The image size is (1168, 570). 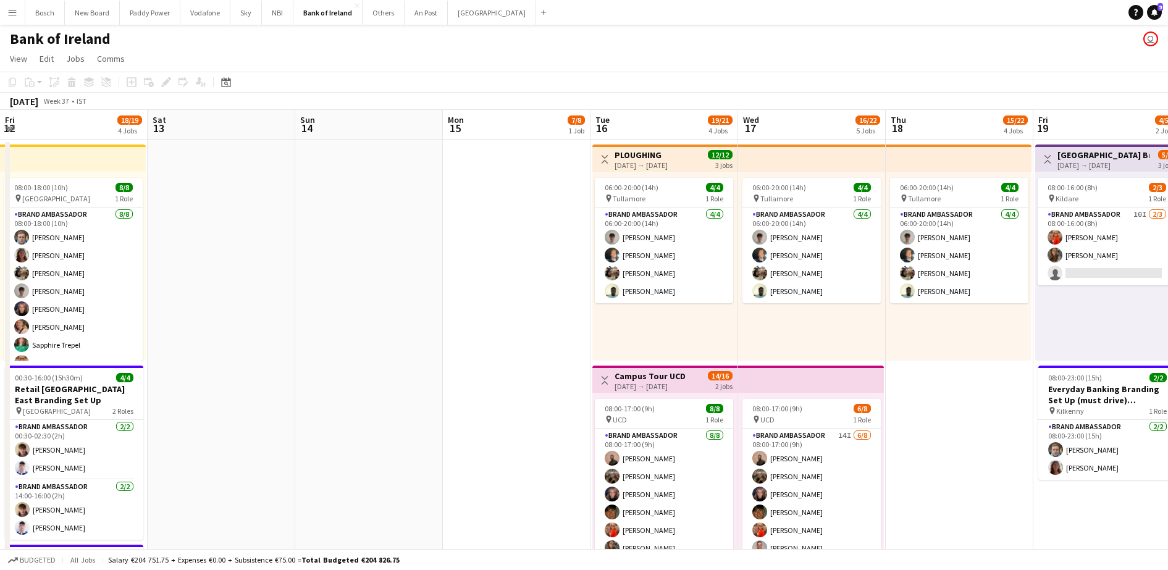 What do you see at coordinates (46, 59) in the screenshot?
I see `a: Edit` at bounding box center [46, 59].